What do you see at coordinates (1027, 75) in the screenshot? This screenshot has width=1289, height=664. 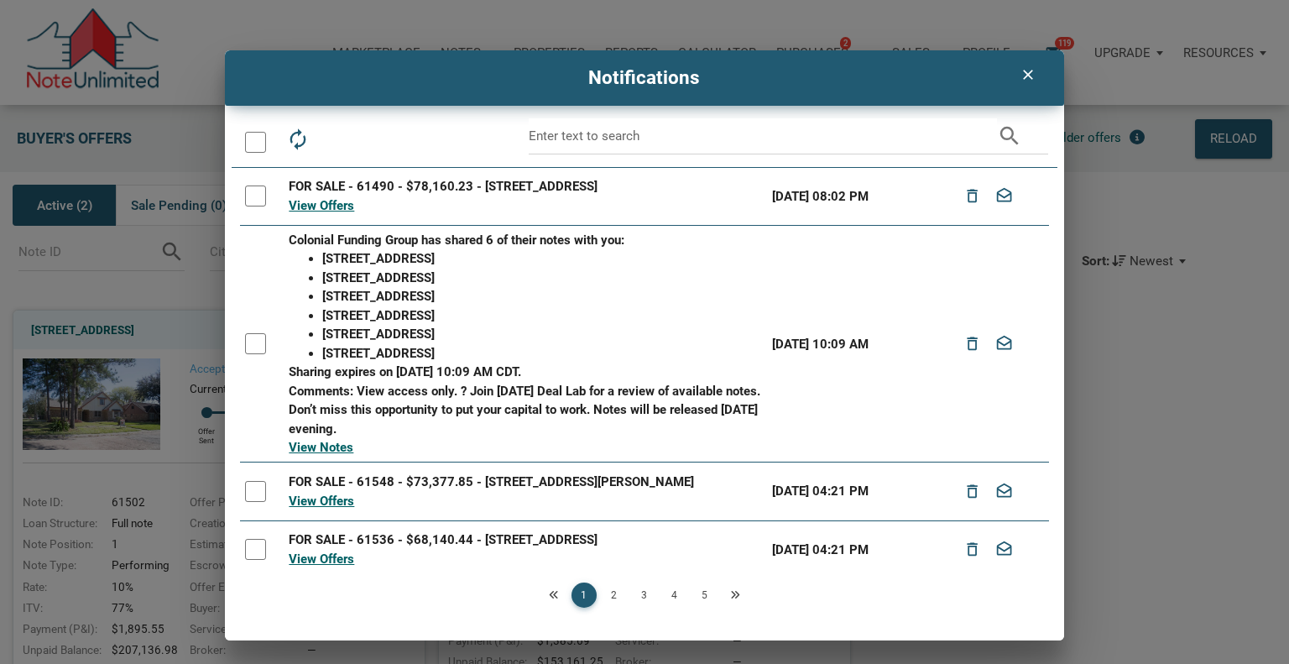 I see `button: clear` at bounding box center [1027, 75].